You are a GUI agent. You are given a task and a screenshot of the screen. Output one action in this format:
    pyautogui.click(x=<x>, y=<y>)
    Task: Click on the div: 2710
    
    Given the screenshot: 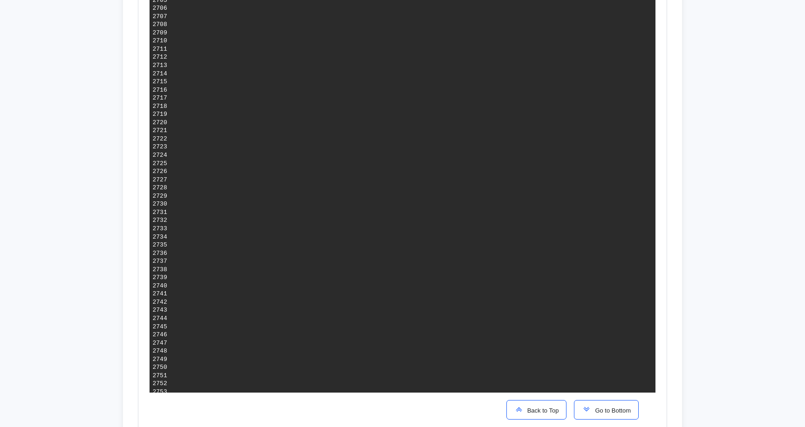 What is the action you would take?
    pyautogui.click(x=160, y=41)
    